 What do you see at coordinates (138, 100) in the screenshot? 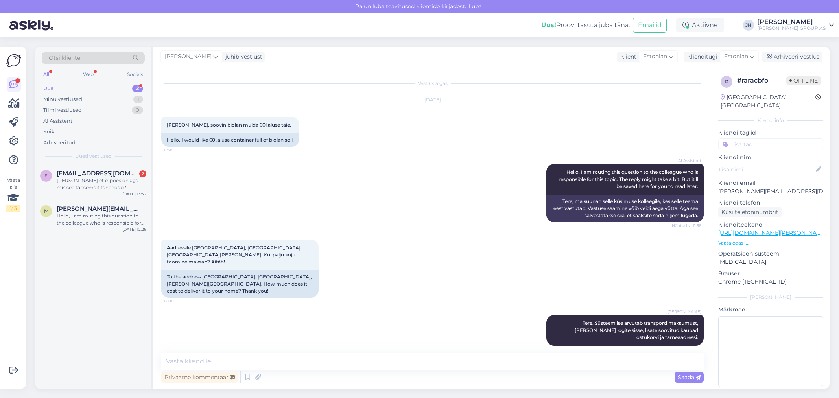
I see `div: 1` at bounding box center [138, 100].